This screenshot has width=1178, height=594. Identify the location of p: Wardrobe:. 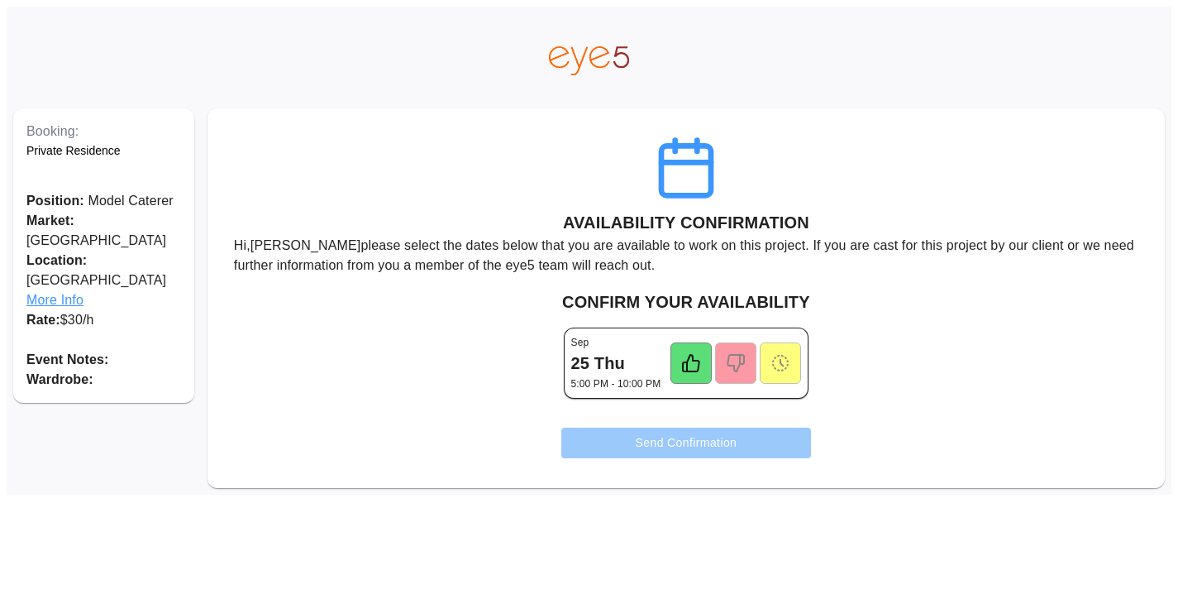
(103, 379).